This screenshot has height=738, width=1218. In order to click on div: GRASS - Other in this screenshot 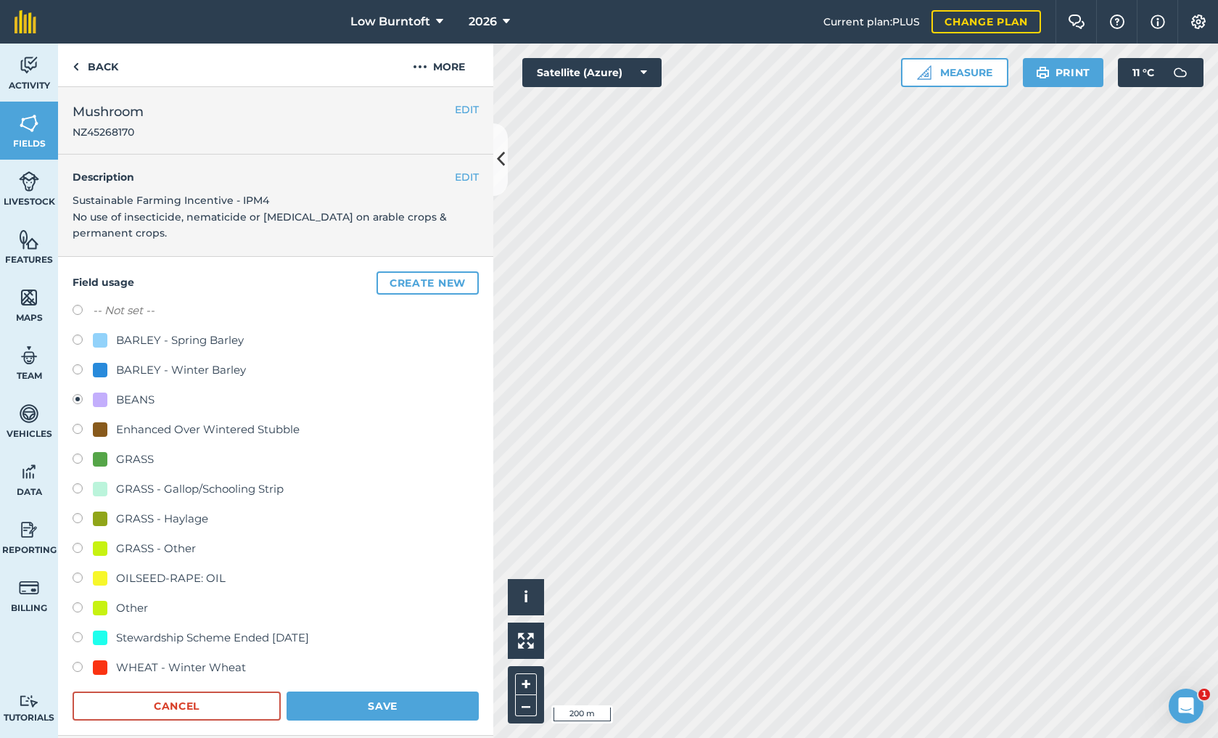, I will do `click(156, 548)`.